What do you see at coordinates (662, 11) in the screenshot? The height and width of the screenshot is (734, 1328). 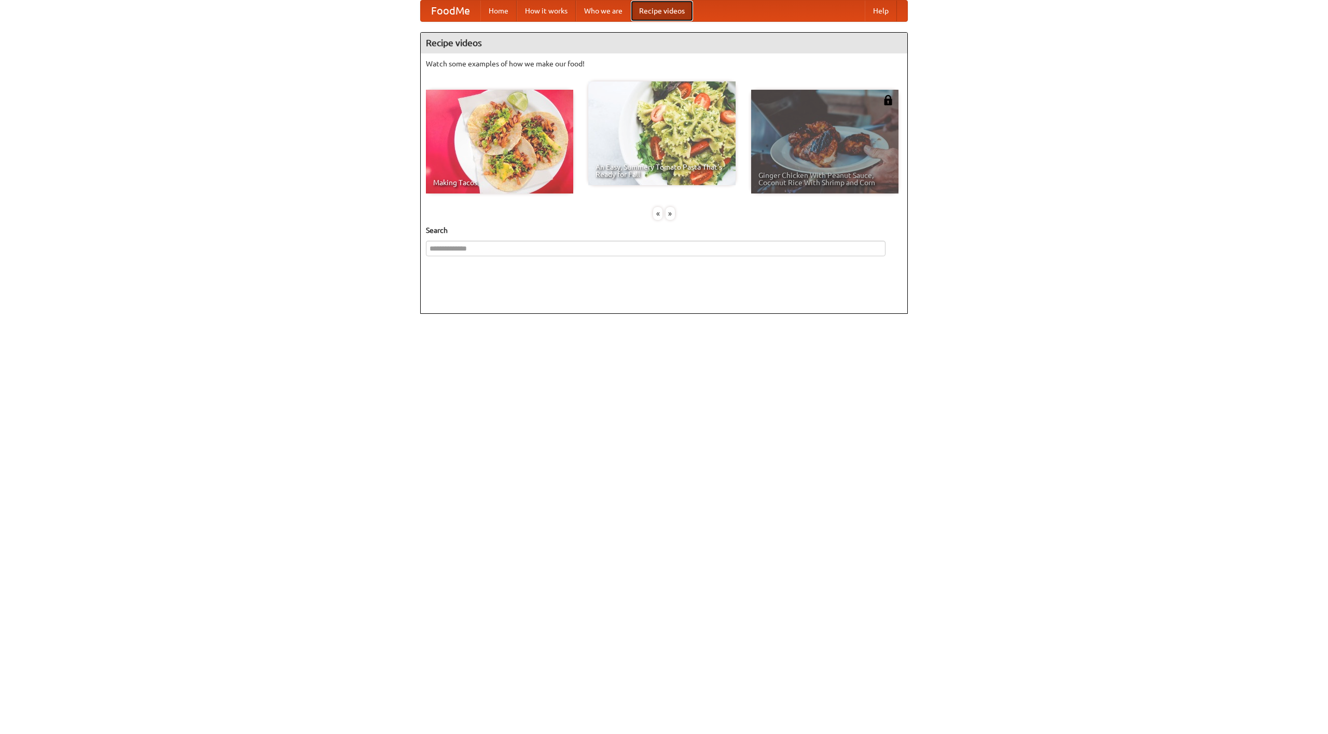 I see `a: Recipe videos` at bounding box center [662, 11].